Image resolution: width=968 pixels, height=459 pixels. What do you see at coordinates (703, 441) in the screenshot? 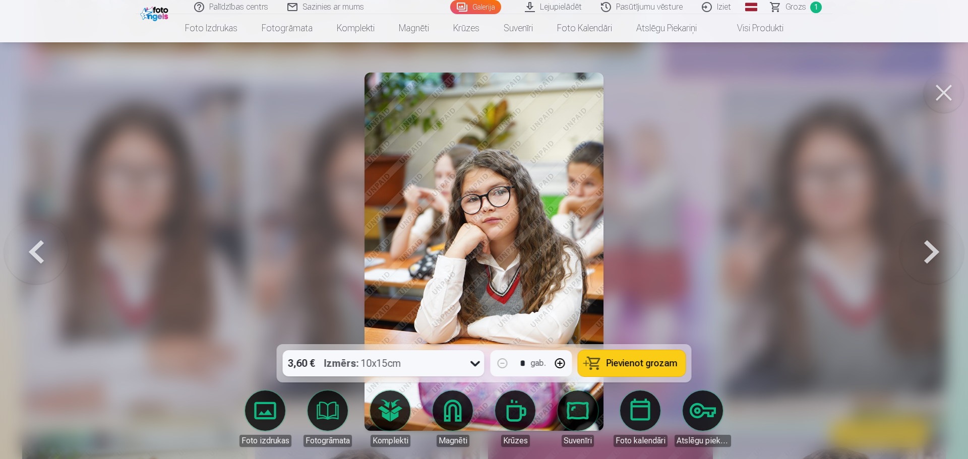
I see `div: Atslēgu piekariņi` at bounding box center [703, 441].